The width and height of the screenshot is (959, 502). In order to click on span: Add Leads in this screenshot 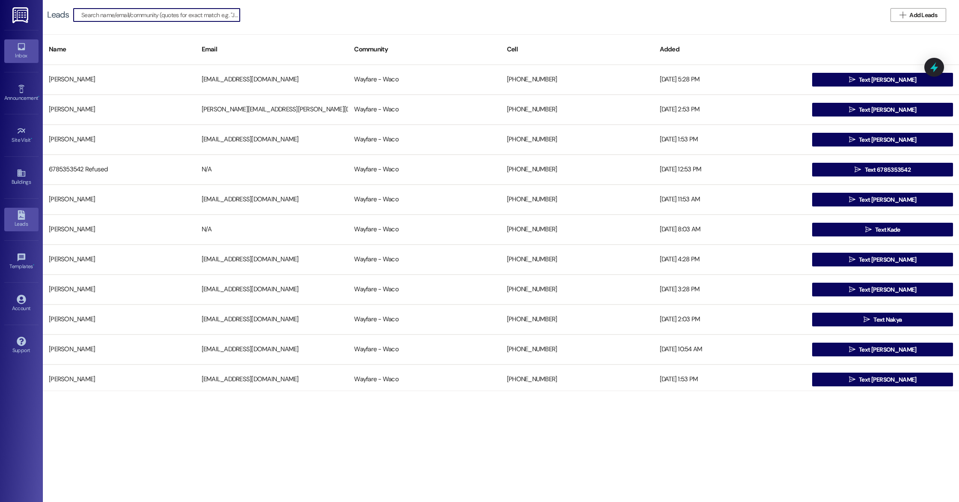, I will do `click(923, 15)`.